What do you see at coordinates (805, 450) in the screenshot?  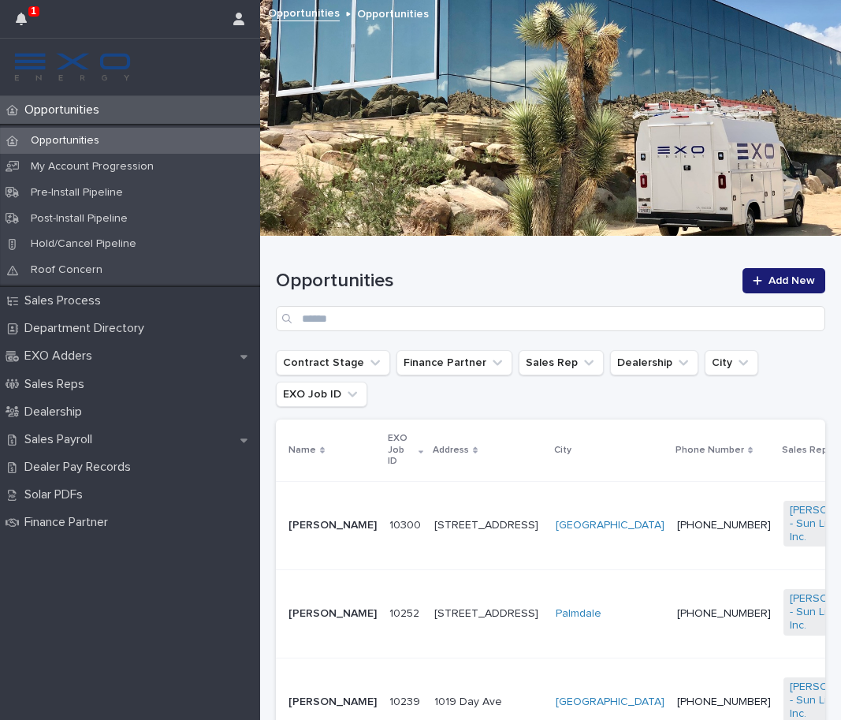 I see `p: Sales Rep` at bounding box center [805, 450].